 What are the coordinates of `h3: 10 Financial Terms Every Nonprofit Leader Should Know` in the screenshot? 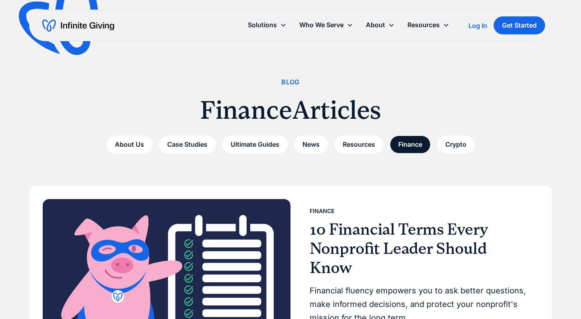 It's located at (421, 248).